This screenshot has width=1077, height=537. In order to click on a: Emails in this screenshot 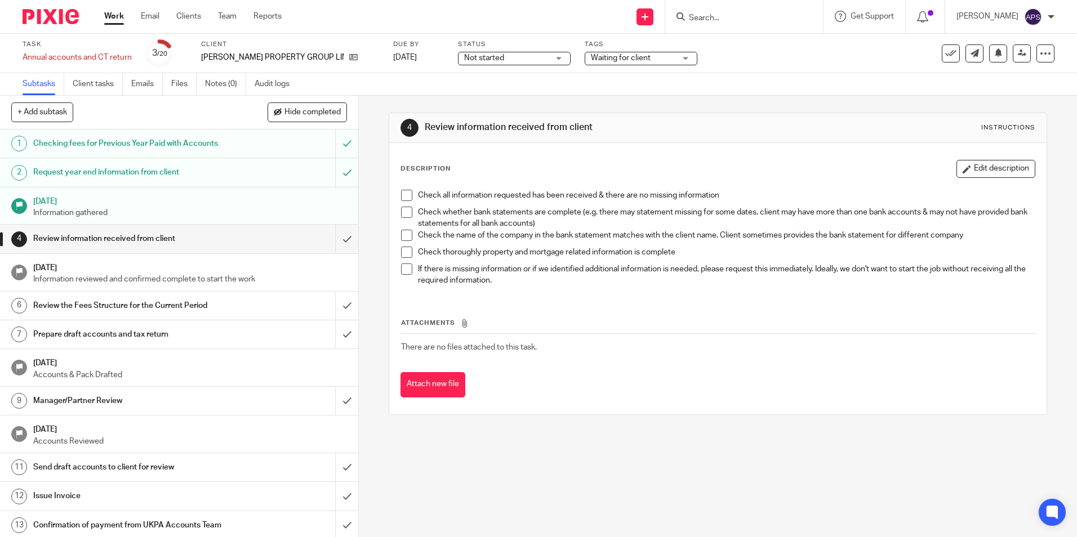, I will do `click(147, 84)`.